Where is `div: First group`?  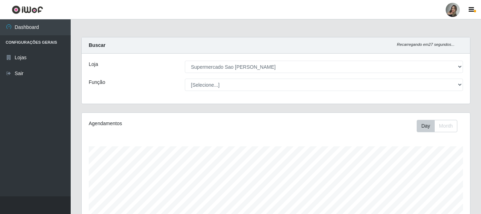 div: First group is located at coordinates (437, 126).